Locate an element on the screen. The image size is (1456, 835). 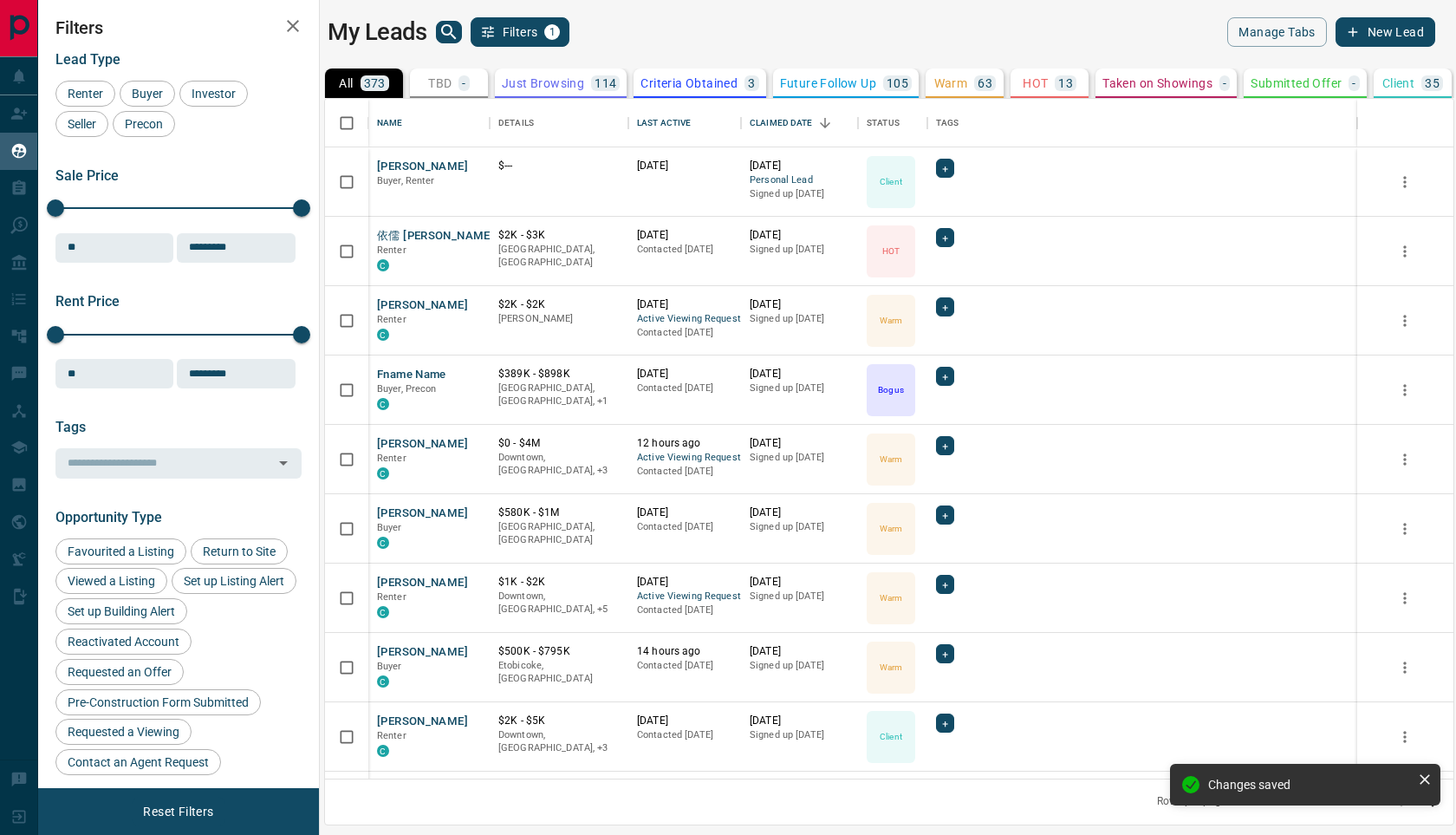
button: Open is located at coordinates (283, 462).